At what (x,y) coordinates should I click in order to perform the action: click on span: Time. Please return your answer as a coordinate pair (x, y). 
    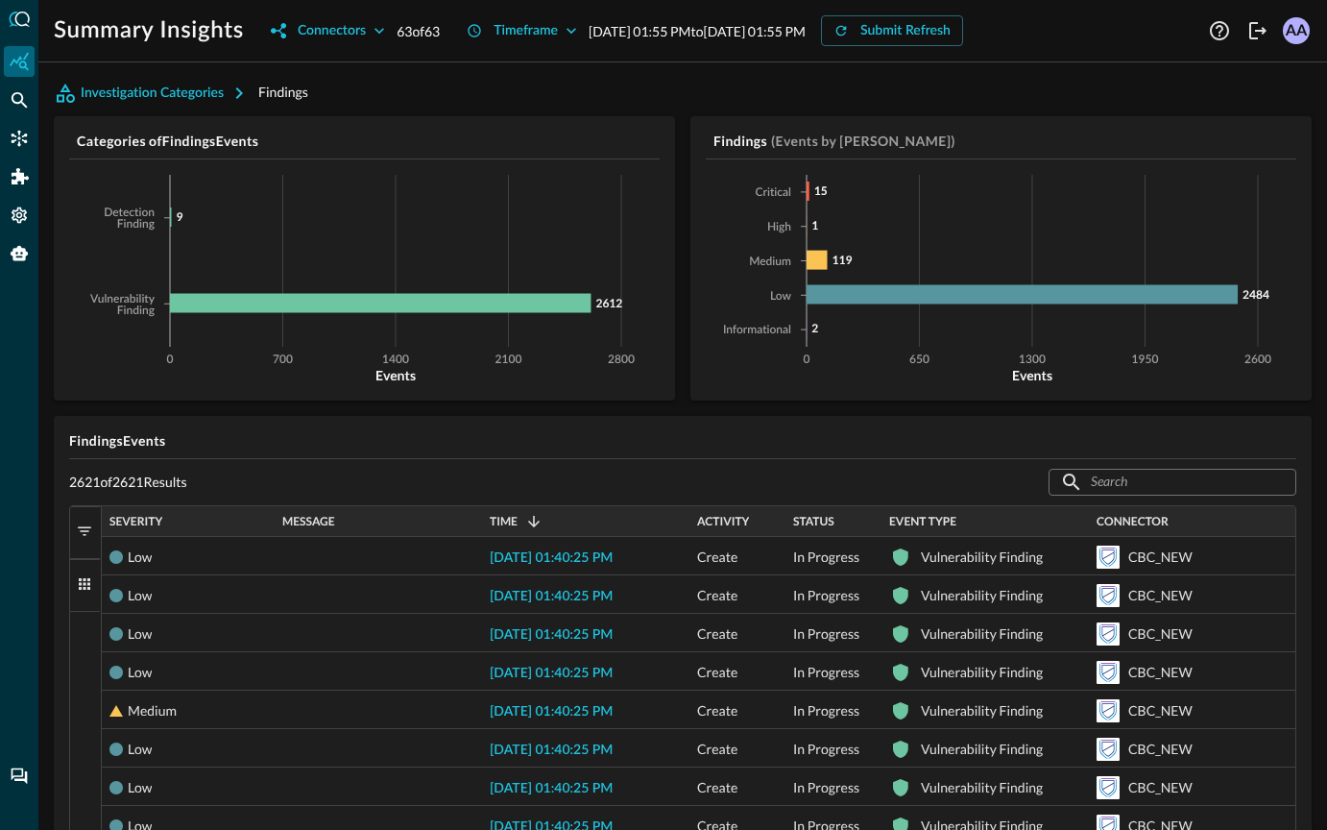
    Looking at the image, I should click on (503, 521).